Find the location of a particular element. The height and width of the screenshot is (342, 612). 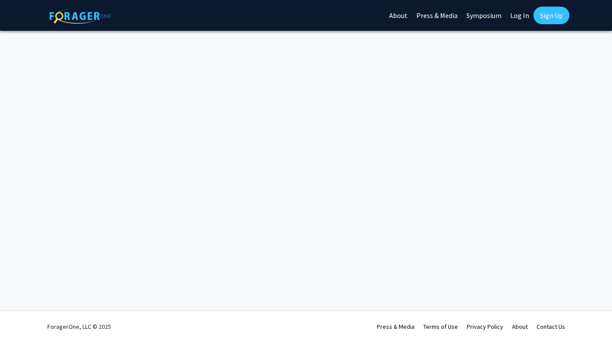

a: Terms of Use is located at coordinates (441, 326).